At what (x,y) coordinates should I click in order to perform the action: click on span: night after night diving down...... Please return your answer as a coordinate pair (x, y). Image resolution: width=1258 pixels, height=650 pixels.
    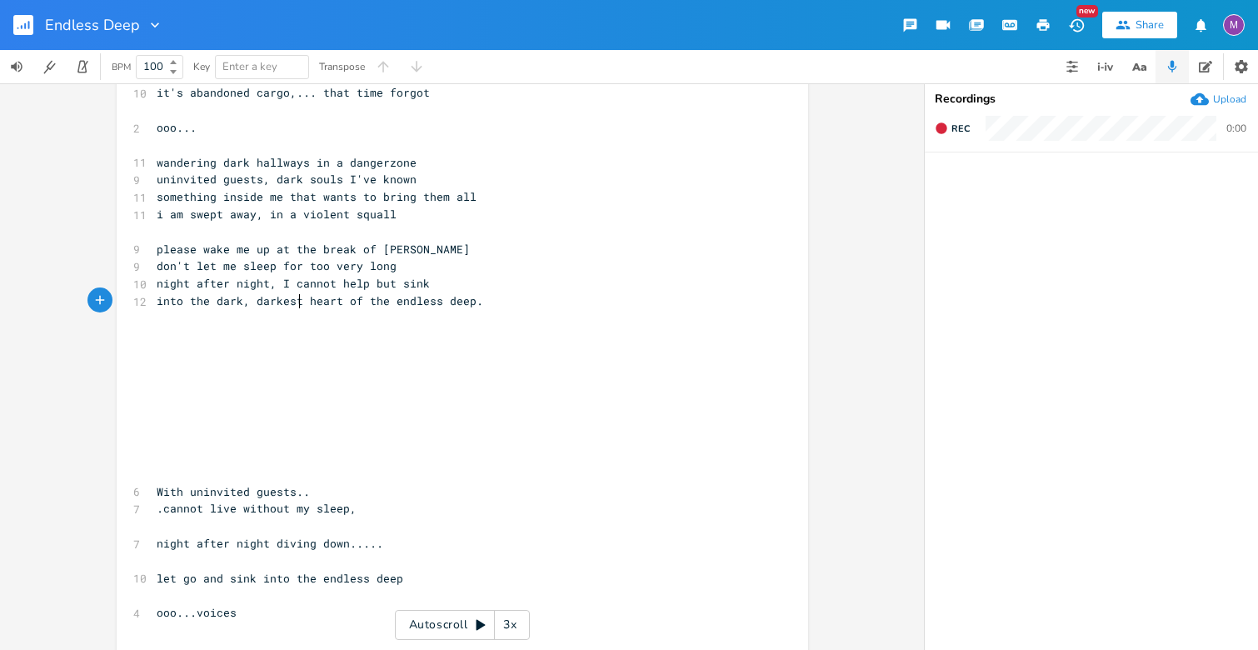
    Looking at the image, I should click on (270, 543).